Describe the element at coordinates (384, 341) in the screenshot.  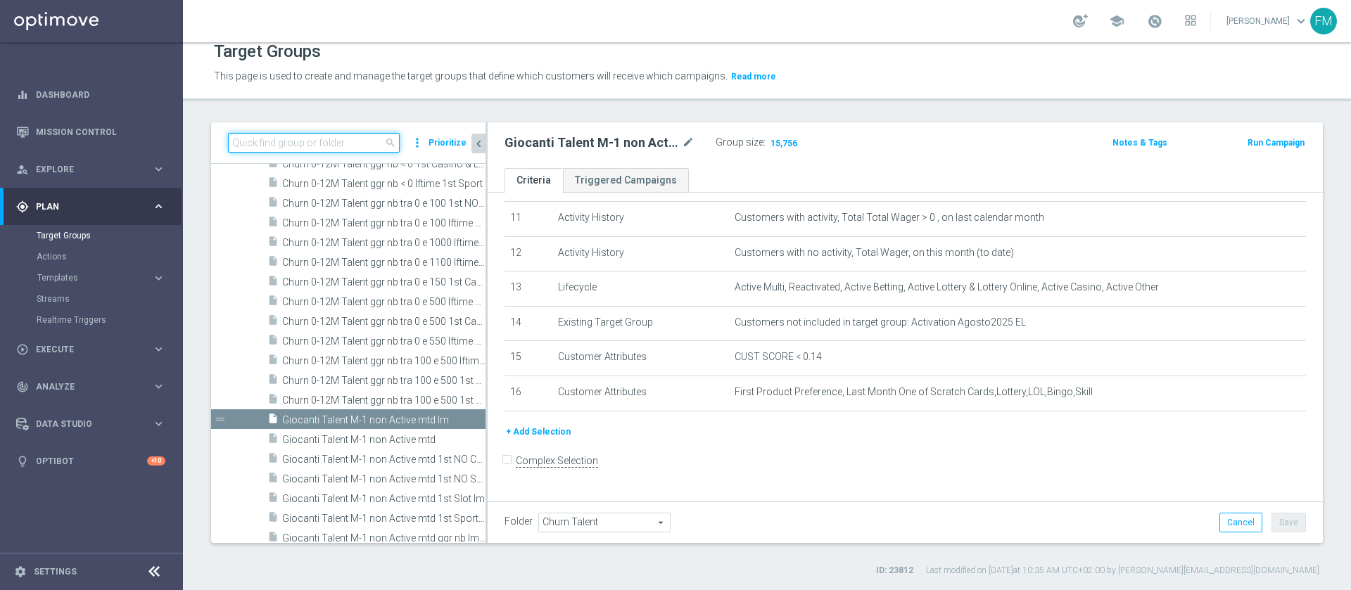
I see `span: Churn 0-12M Talent ggr nb tra 0 e 550 lftime 1st Sport` at that location.